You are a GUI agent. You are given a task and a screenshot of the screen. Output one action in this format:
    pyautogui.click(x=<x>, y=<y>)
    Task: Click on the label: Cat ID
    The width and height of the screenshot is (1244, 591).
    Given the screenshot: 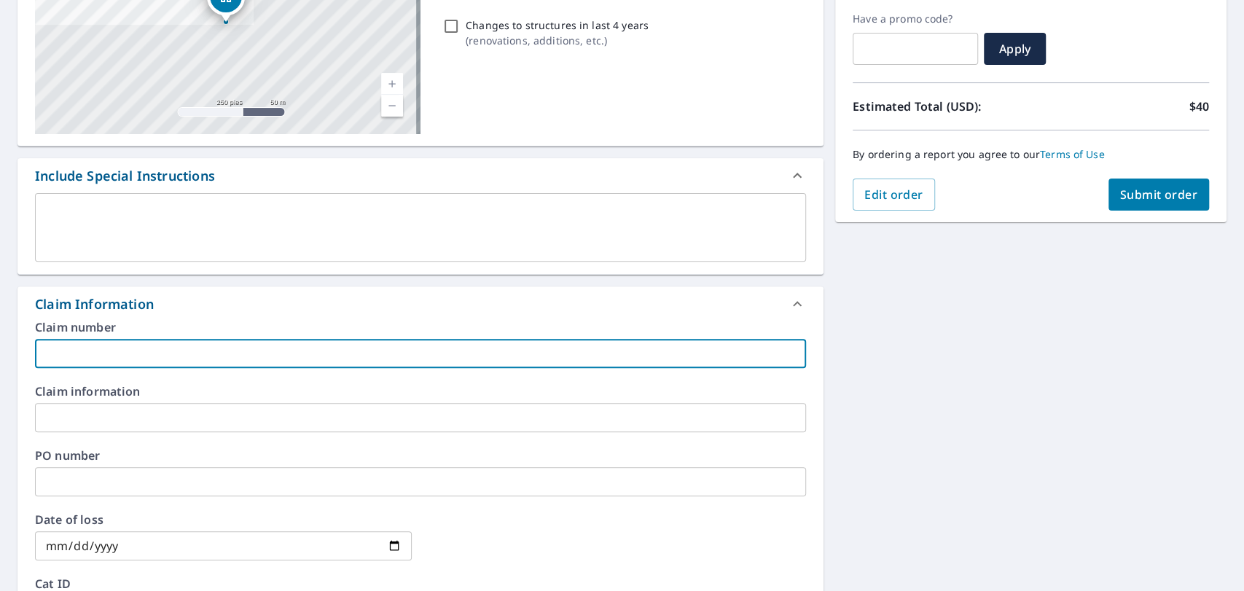 What is the action you would take?
    pyautogui.click(x=420, y=584)
    